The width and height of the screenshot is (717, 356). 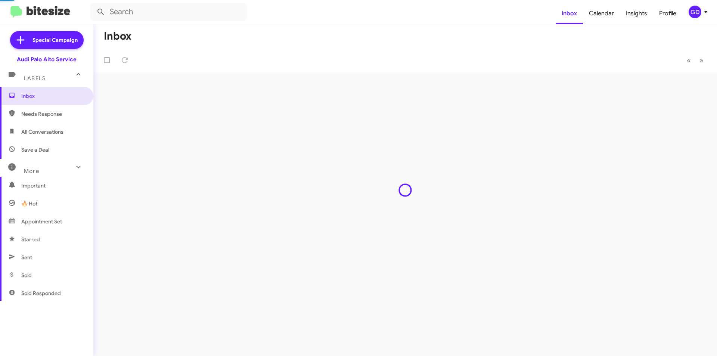 I want to click on input: Search, so click(x=169, y=12).